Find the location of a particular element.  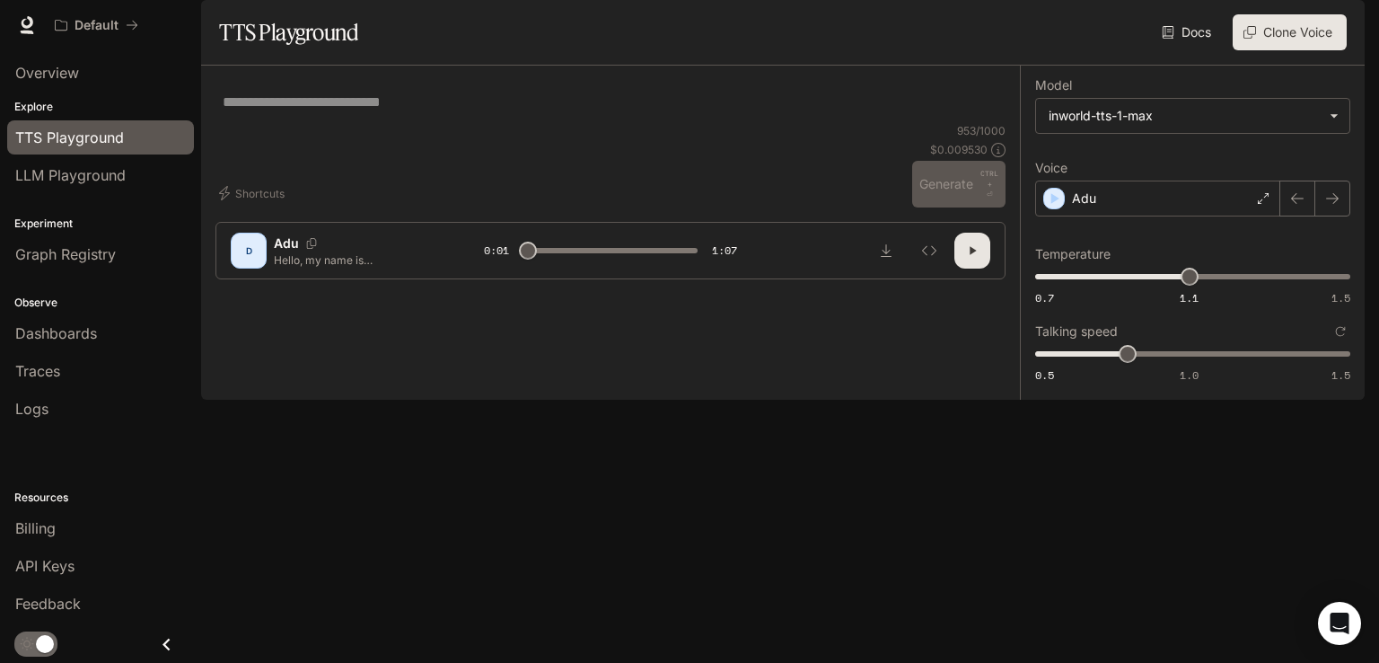

div: Open Intercom Messenger is located at coordinates (1340, 623).